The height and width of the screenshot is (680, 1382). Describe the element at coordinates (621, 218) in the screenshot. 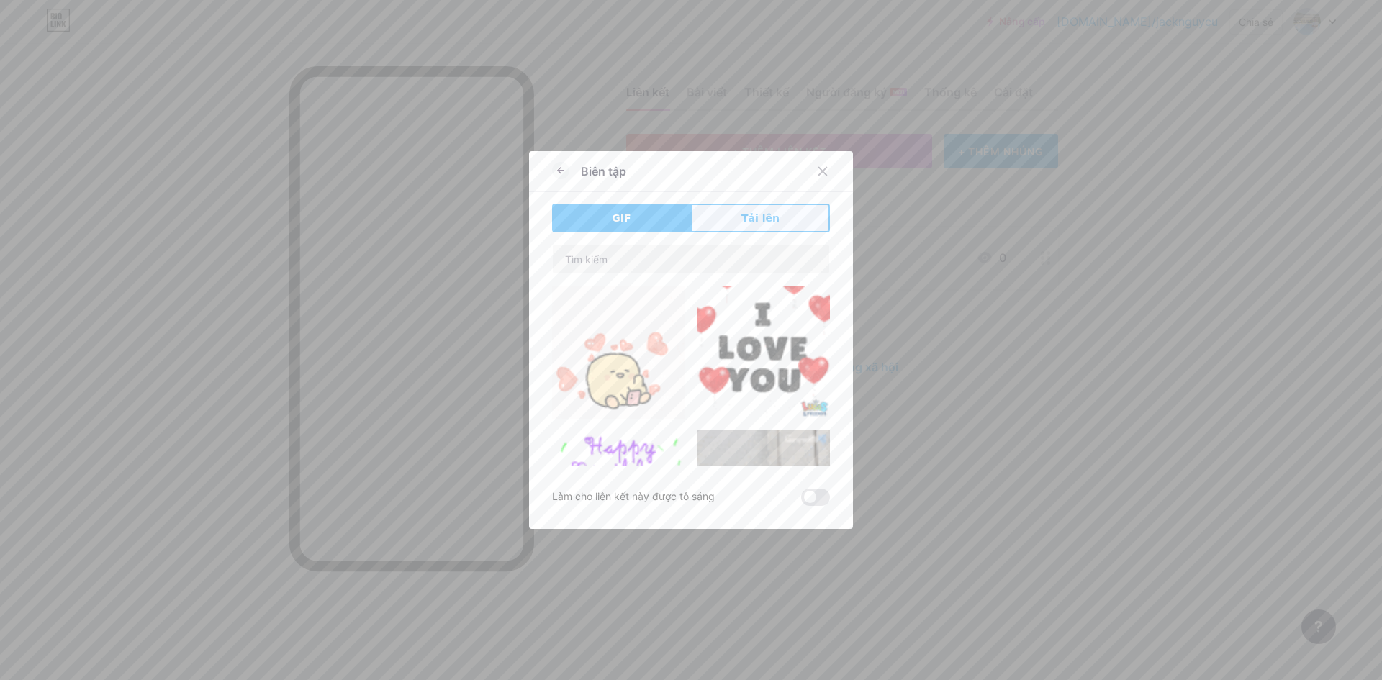

I see `button: GIF` at that location.